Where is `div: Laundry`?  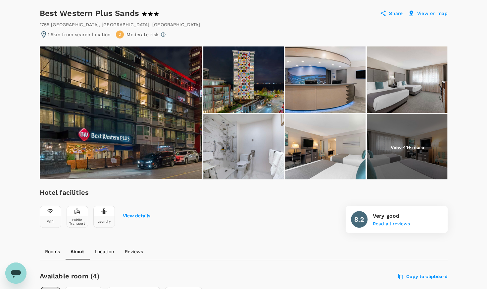
div: Laundry is located at coordinates (104, 221).